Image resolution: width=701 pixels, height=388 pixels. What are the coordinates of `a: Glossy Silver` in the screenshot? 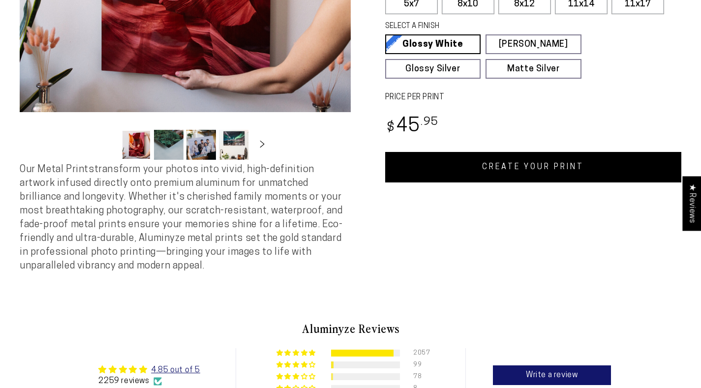 It's located at (433, 69).